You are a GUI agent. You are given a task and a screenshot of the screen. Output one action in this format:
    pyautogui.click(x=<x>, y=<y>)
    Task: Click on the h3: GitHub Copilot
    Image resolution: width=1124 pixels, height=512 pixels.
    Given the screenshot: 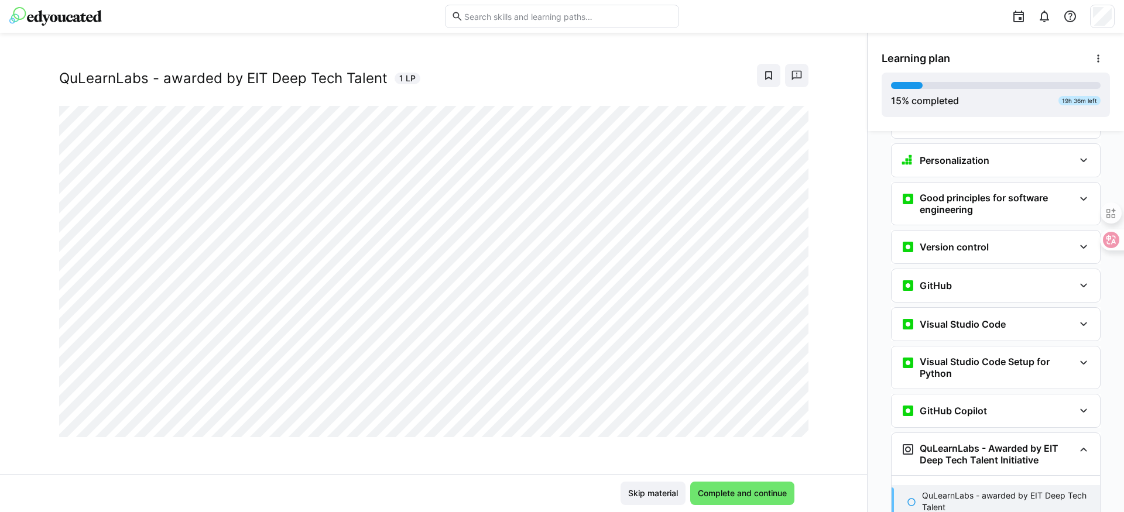 What is the action you would take?
    pyautogui.click(x=953, y=411)
    